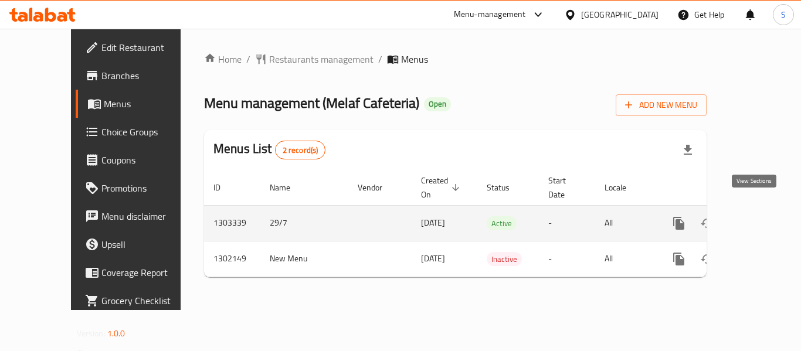  I want to click on h2: Menus List, so click(269, 150).